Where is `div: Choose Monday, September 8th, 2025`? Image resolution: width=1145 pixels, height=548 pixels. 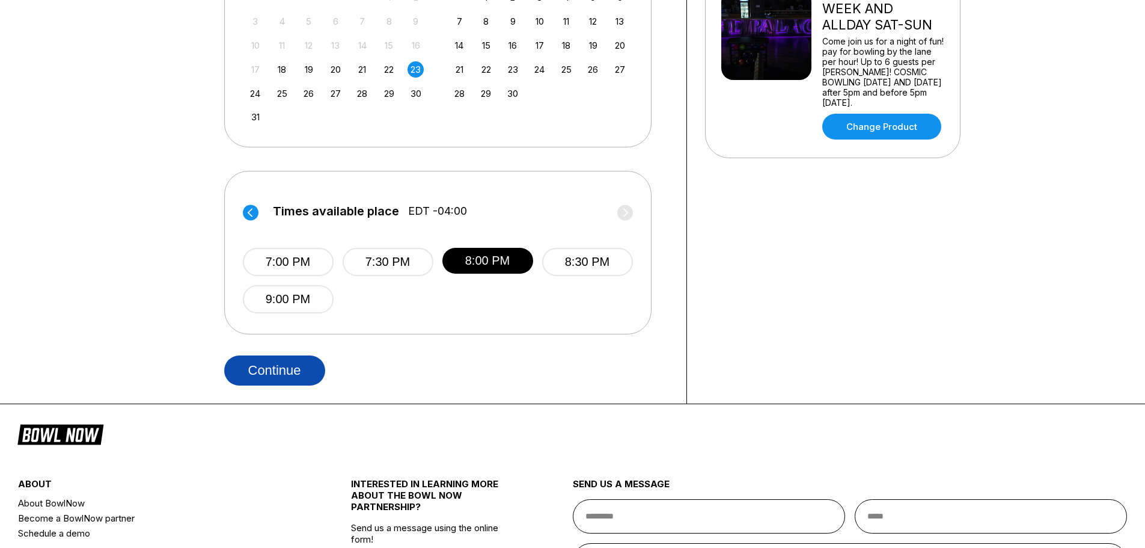 div: Choose Monday, September 8th, 2025 is located at coordinates (486, 21).